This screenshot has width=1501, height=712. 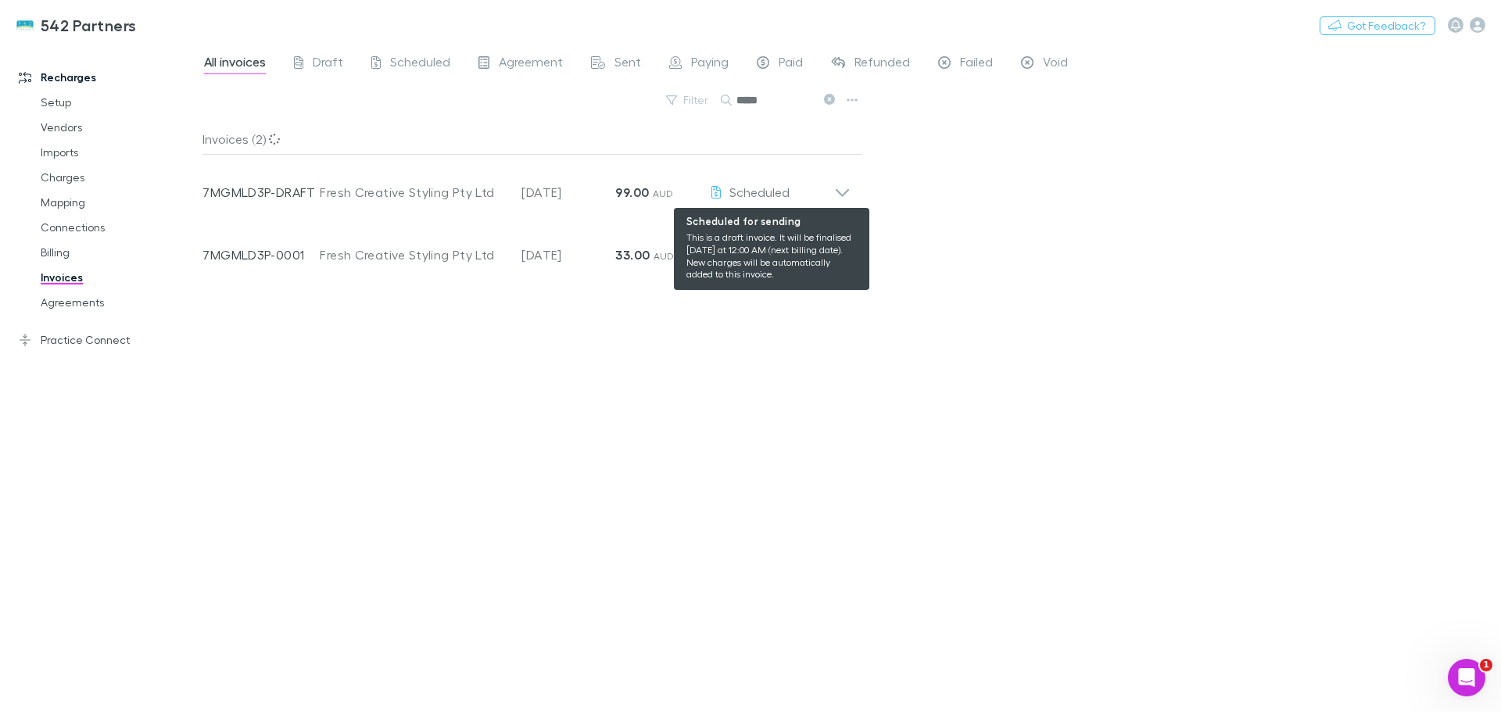 I want to click on a: Practice Connect, so click(x=107, y=340).